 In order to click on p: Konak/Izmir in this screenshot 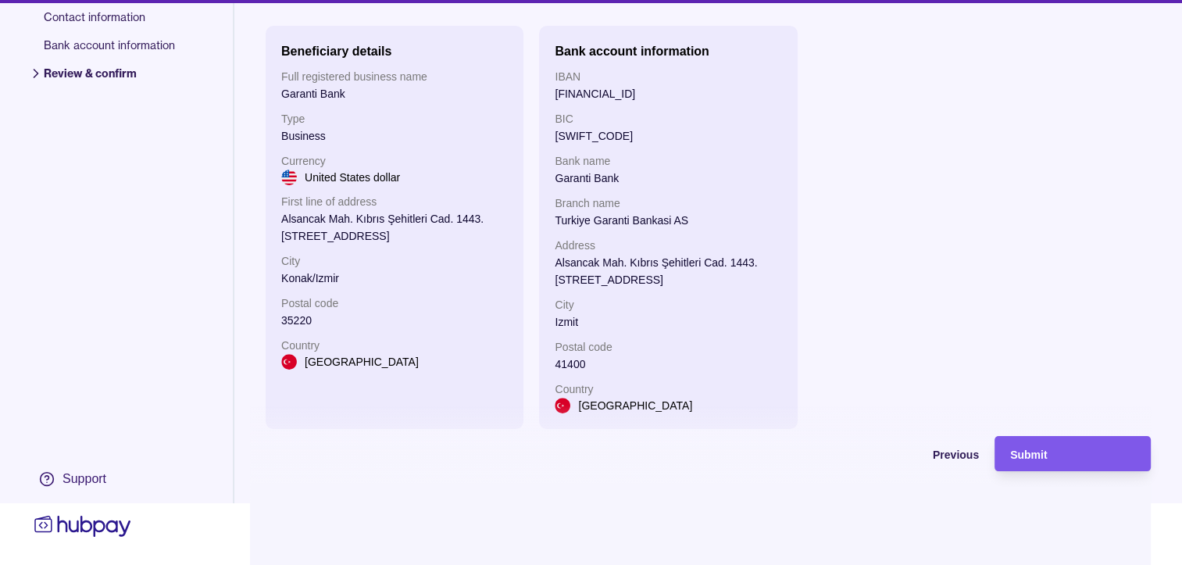, I will do `click(394, 278)`.